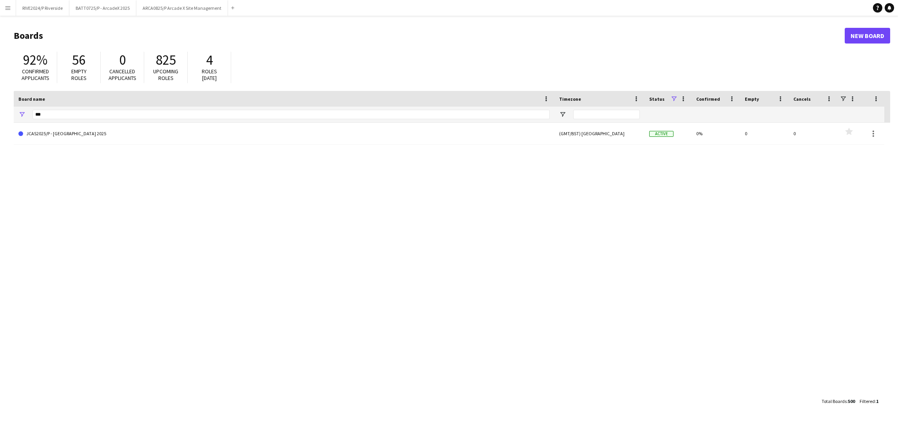 Image resolution: width=898 pixels, height=421 pixels. Describe the element at coordinates (852, 401) in the screenshot. I see `span: 500` at that location.